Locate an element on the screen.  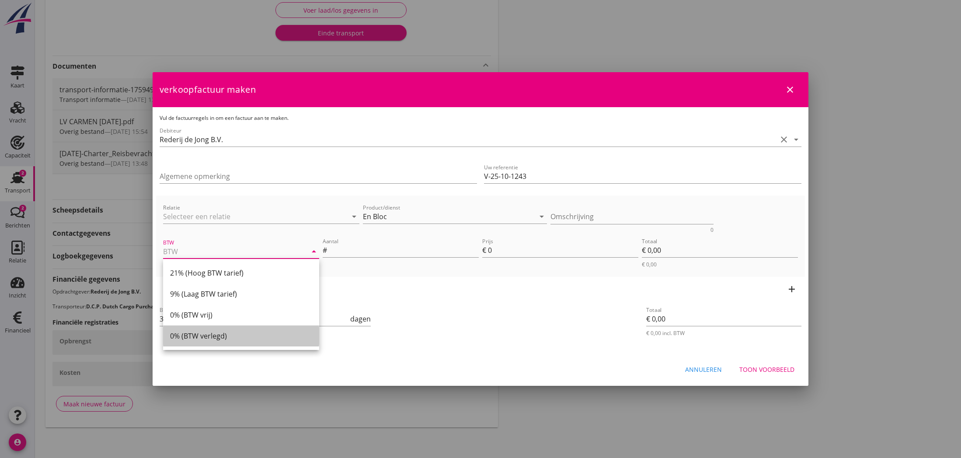
input: Product/dienst is located at coordinates (448, 216).